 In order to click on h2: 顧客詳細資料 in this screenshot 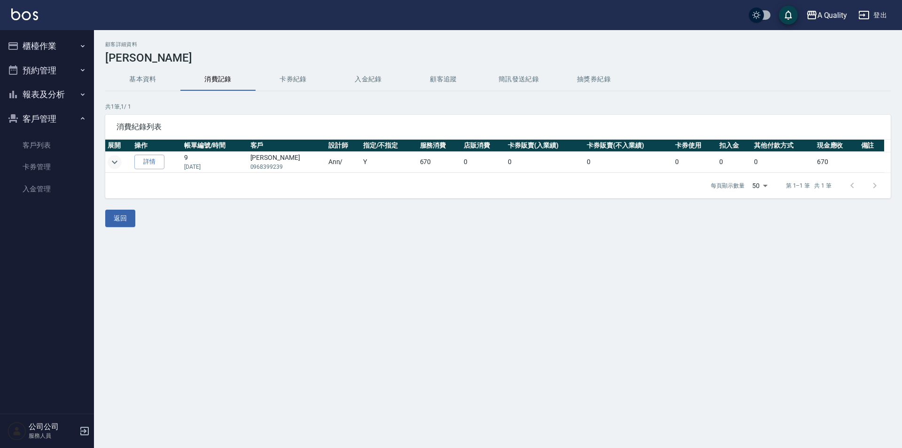, I will do `click(498, 44)`.